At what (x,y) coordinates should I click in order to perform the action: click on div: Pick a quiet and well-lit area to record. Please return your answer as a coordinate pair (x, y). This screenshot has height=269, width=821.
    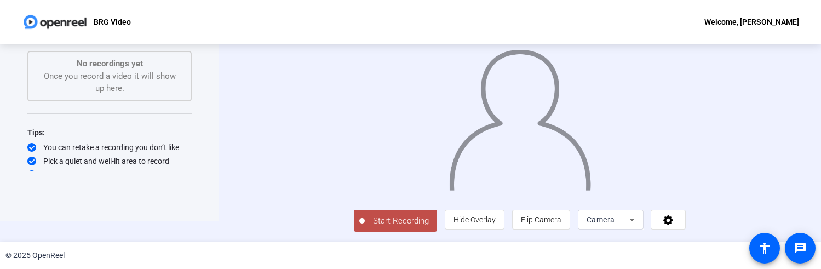
    Looking at the image, I should click on (109, 161).